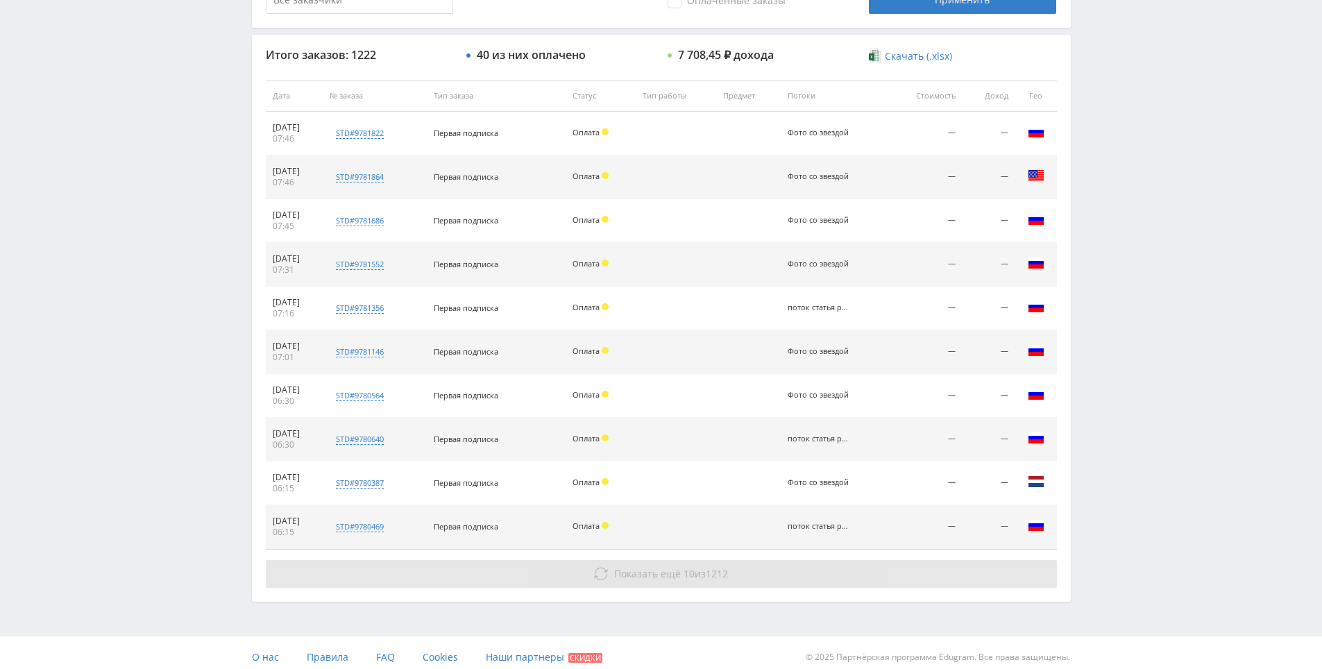 The width and height of the screenshot is (1322, 669). What do you see at coordinates (375, 96) in the screenshot?
I see `th: № заказа` at bounding box center [375, 96].